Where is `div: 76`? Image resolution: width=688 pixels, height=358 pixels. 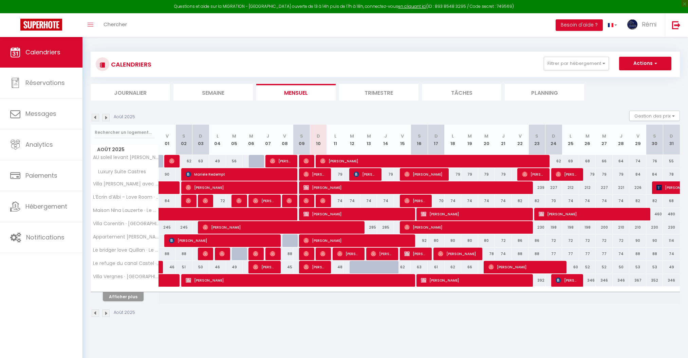
div: 76 is located at coordinates (654, 161).